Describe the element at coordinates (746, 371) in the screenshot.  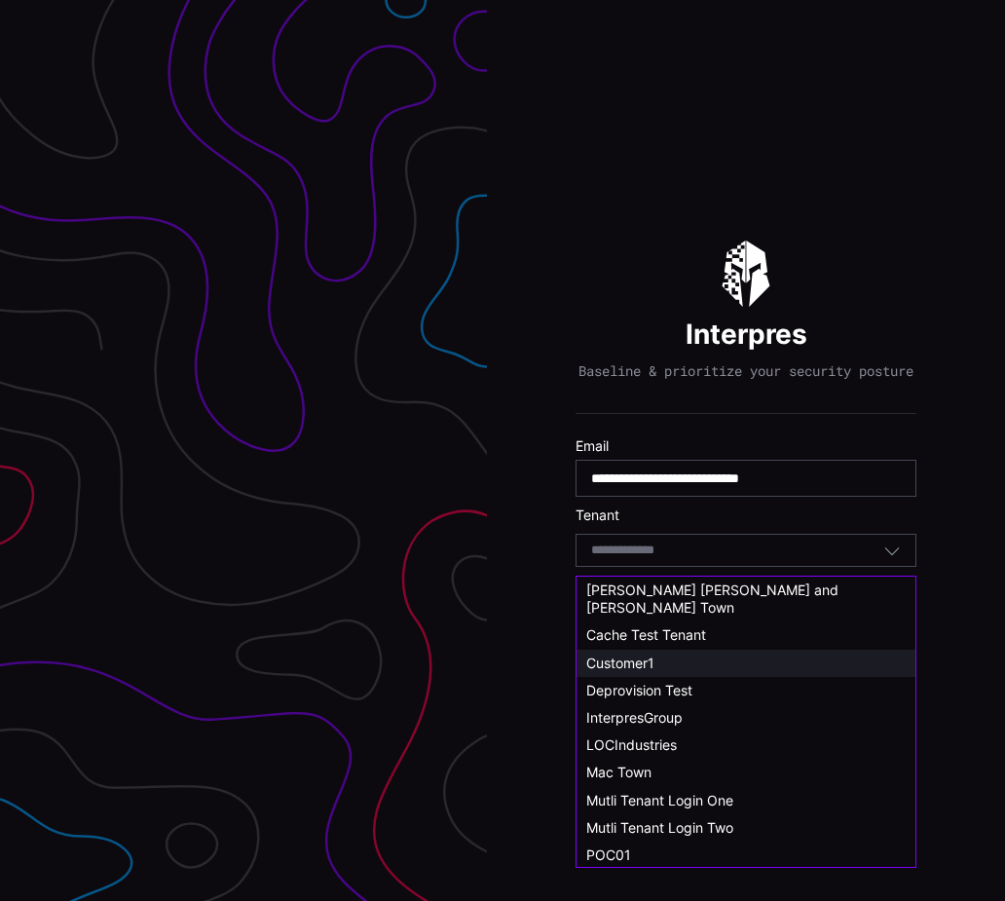
I see `p: Baseline & prioritize your security posture` at that location.